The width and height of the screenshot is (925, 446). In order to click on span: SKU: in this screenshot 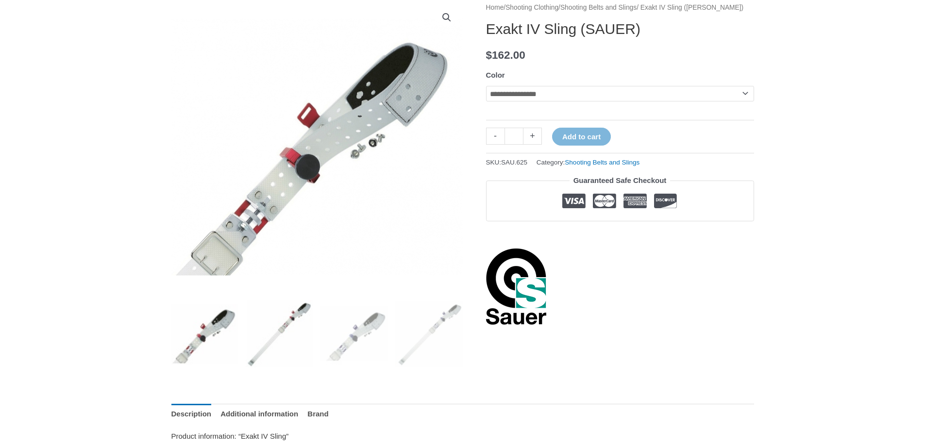, I will do `click(507, 162)`.